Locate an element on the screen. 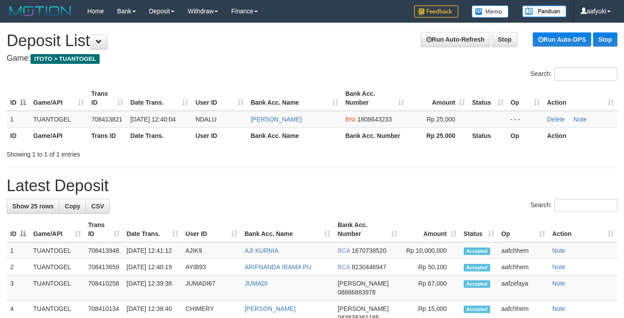  td: aafzefaya is located at coordinates (523, 288).